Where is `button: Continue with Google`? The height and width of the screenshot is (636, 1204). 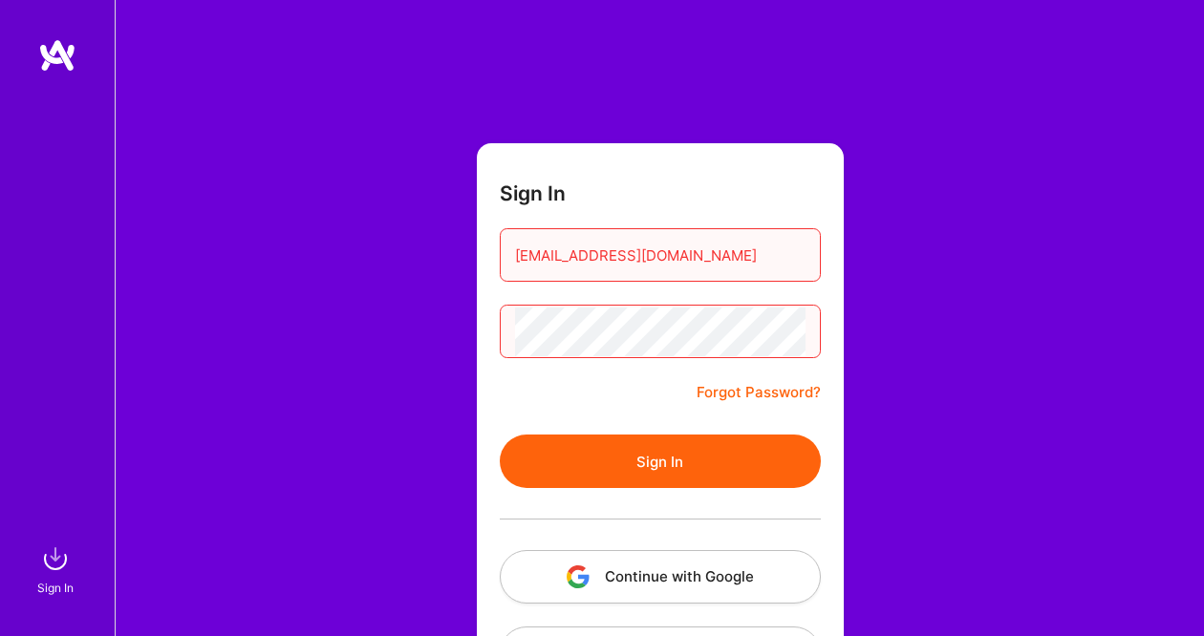 button: Continue with Google is located at coordinates (660, 577).